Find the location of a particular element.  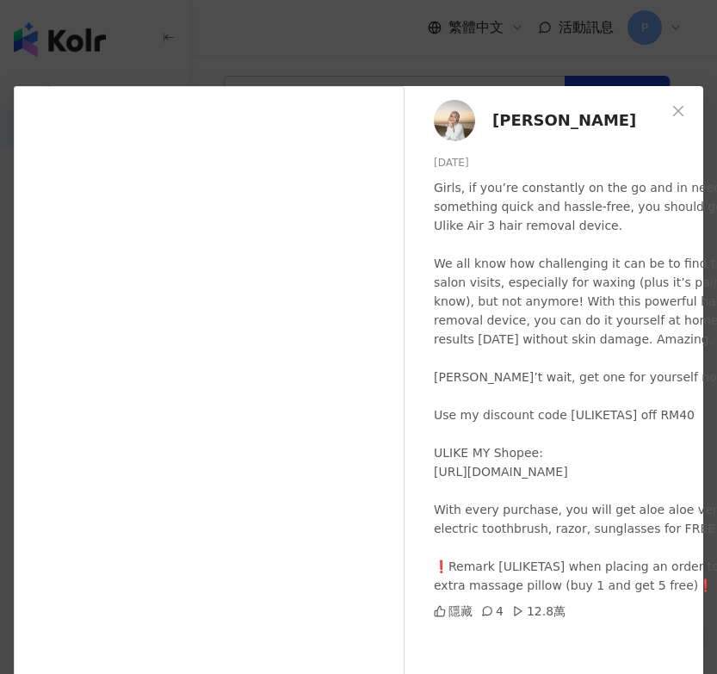

div: 12.8萬 is located at coordinates (539, 611).